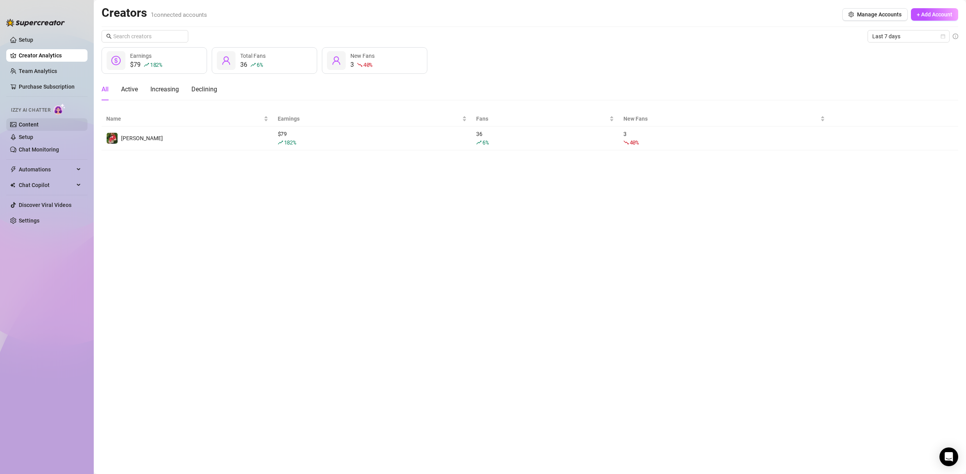  I want to click on button: Manage Accounts, so click(875, 14).